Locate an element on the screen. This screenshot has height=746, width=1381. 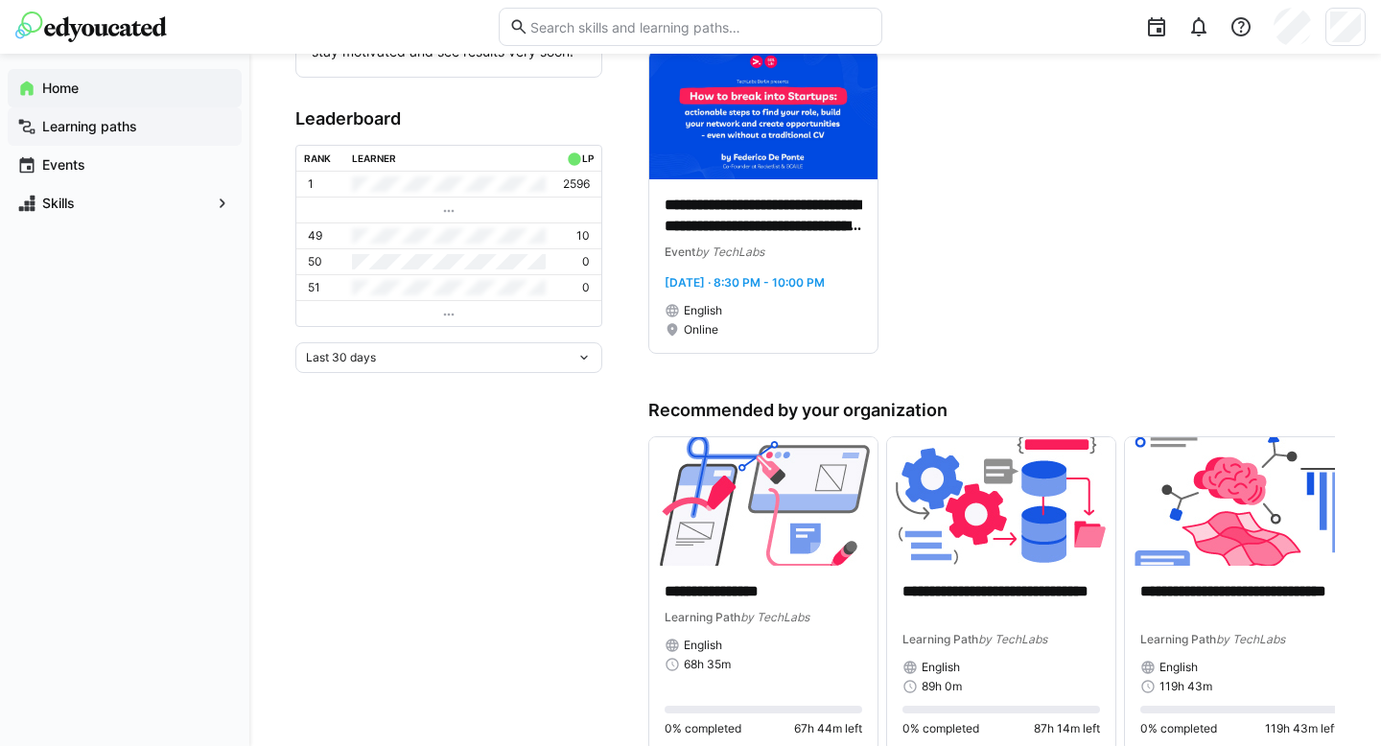
div: LP is located at coordinates (588, 158).